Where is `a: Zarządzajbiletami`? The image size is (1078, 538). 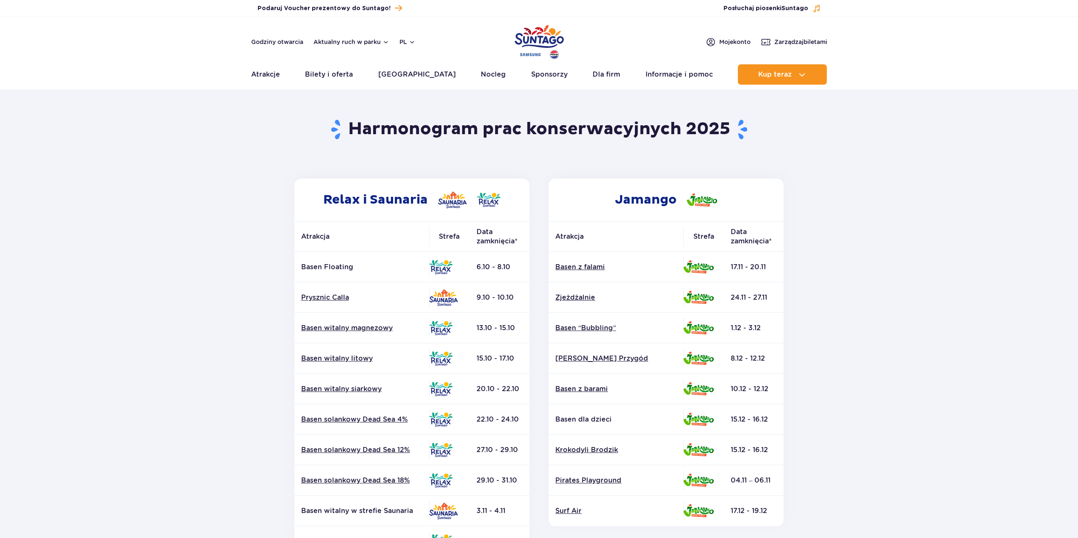 a: Zarządzajbiletami is located at coordinates (794, 42).